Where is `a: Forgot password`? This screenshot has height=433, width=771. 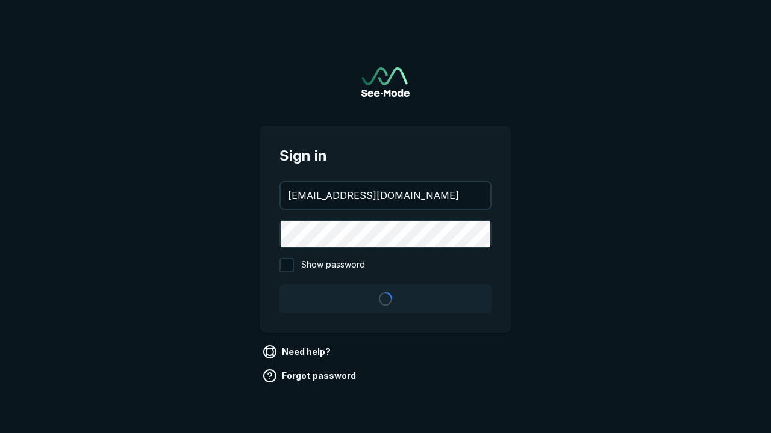 a: Forgot password is located at coordinates (310, 376).